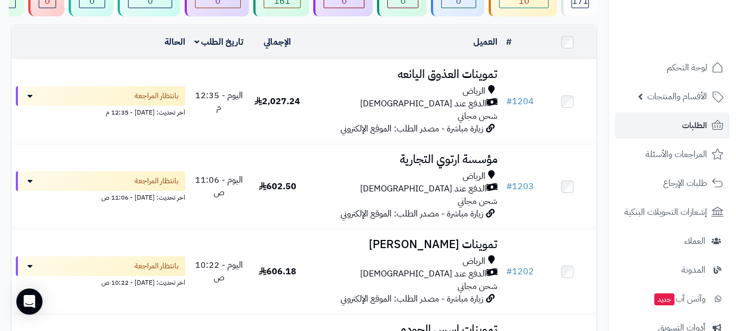  Describe the element at coordinates (679, 298) in the screenshot. I see `span: وآتس آب` at that location.